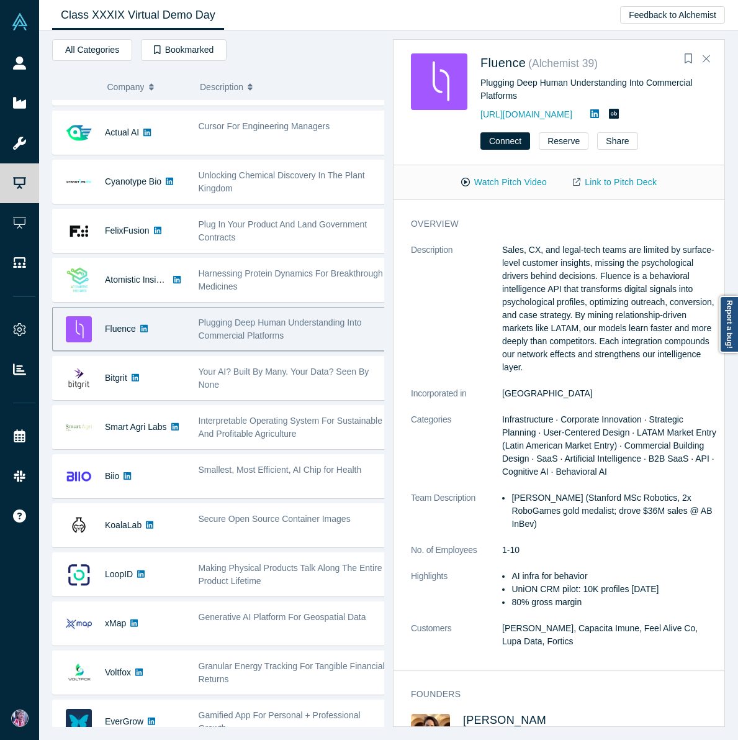 Image resolution: width=738 pixels, height=740 pixels. What do you see at coordinates (457, 400) in the screenshot?
I see `dt: Incorporated in` at bounding box center [457, 400].